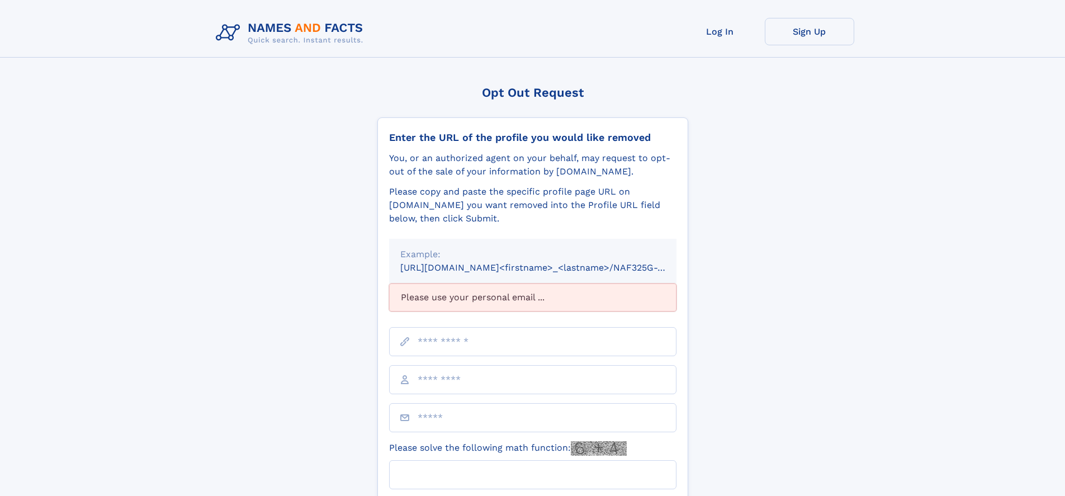  What do you see at coordinates (533, 297) in the screenshot?
I see `div: Please use your personal email ...` at bounding box center [533, 297].